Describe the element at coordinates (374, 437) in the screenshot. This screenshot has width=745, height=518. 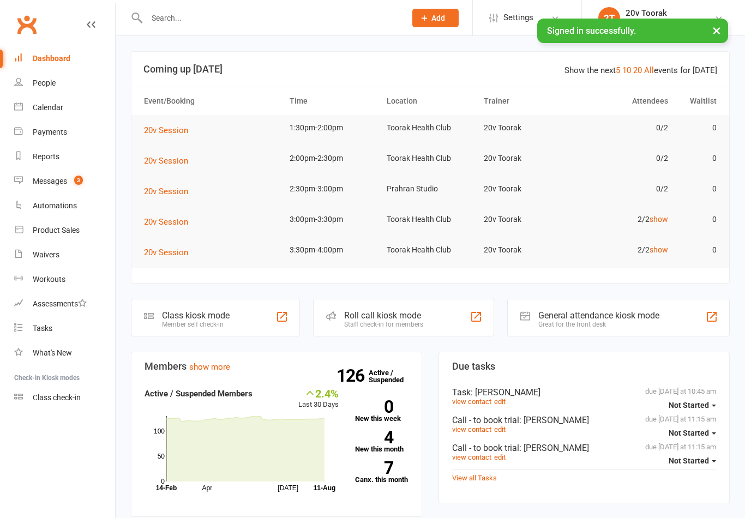
I see `strong: 4` at that location.